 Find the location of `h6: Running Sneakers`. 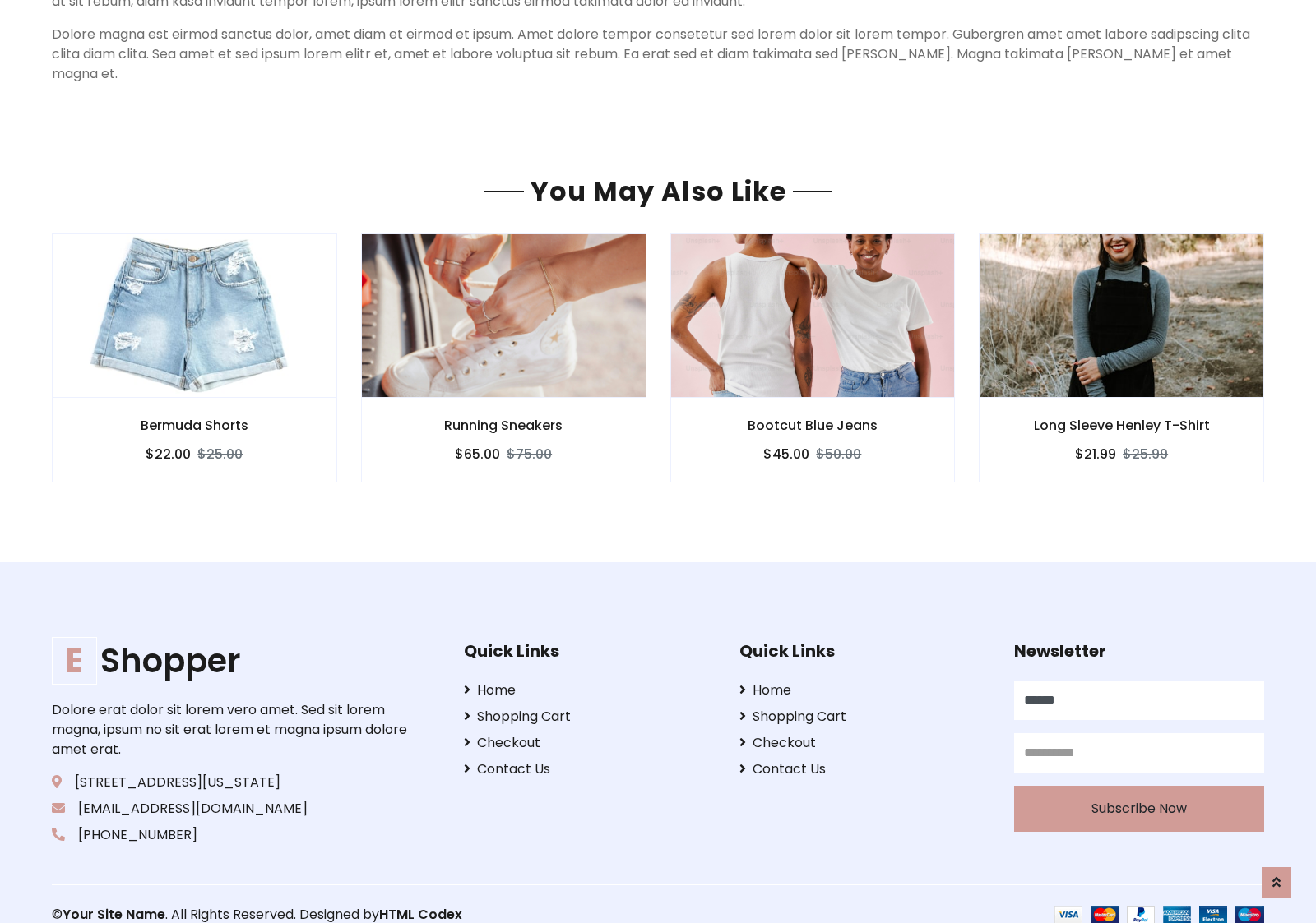

h6: Running Sneakers is located at coordinates (504, 425).